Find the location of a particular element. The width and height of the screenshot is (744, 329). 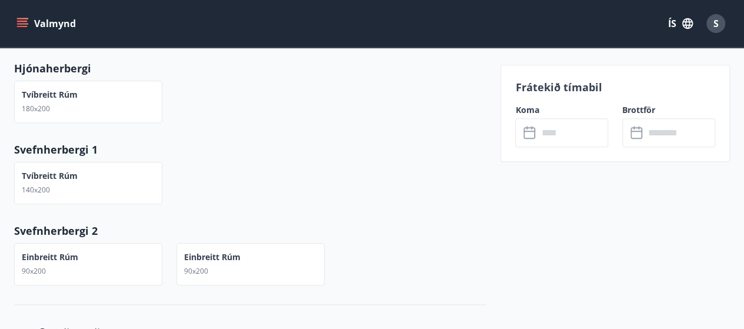

span: 140x200 is located at coordinates (36, 189).